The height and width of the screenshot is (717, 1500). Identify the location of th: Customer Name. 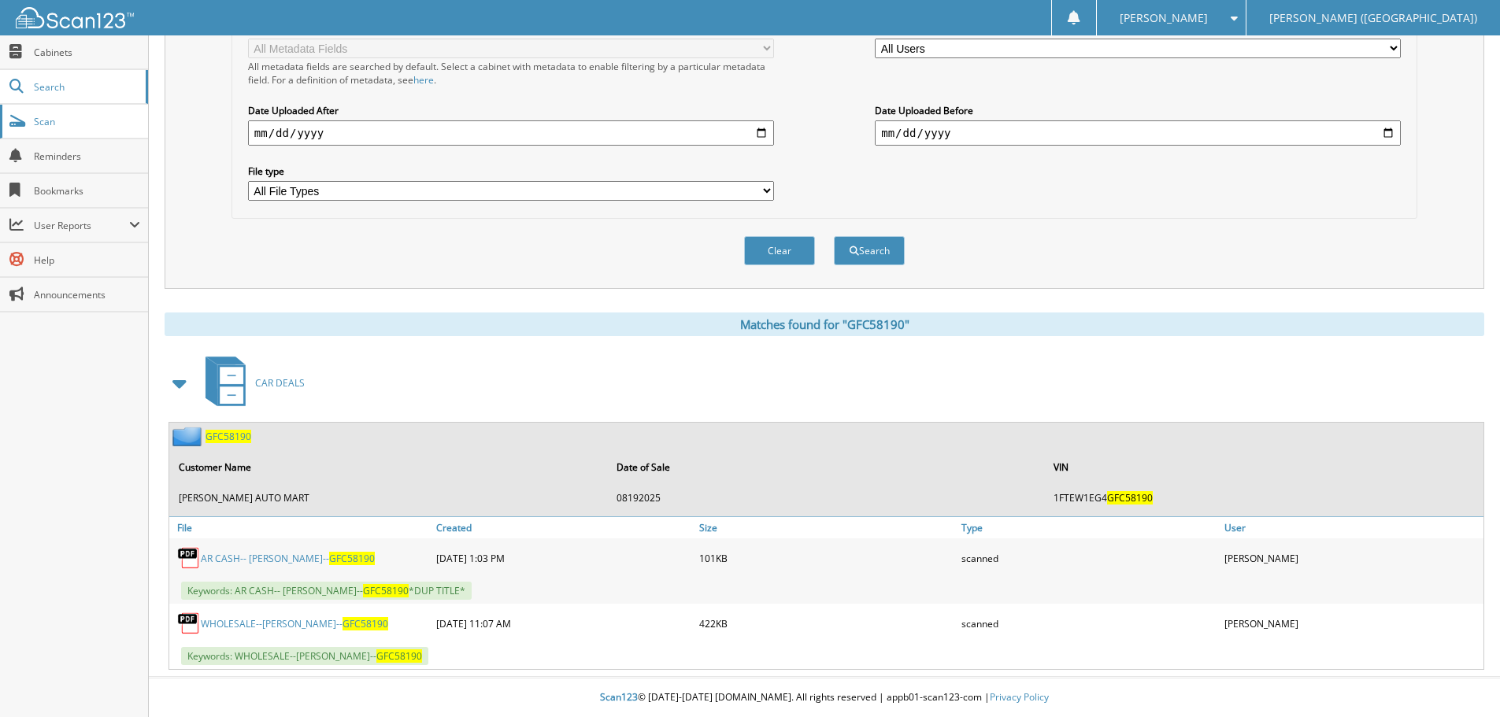
(389, 467).